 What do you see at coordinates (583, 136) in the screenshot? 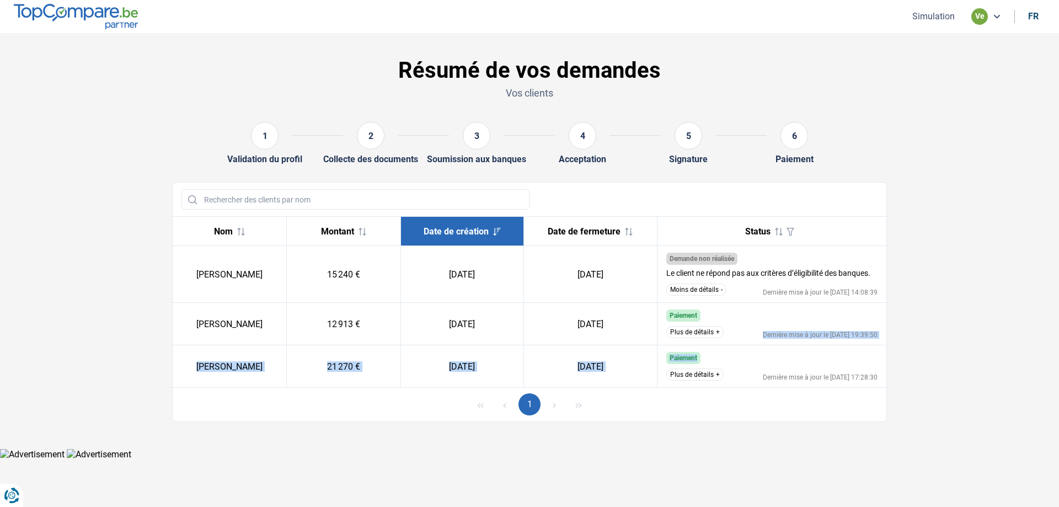
I see `div: 4` at bounding box center [583, 136].